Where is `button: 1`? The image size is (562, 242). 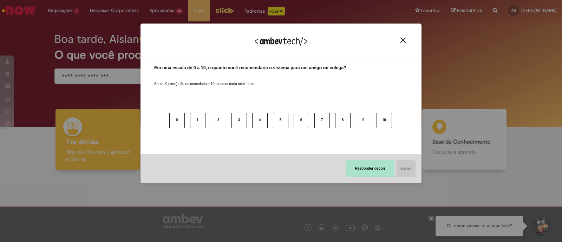 button: 1 is located at coordinates (198, 120).